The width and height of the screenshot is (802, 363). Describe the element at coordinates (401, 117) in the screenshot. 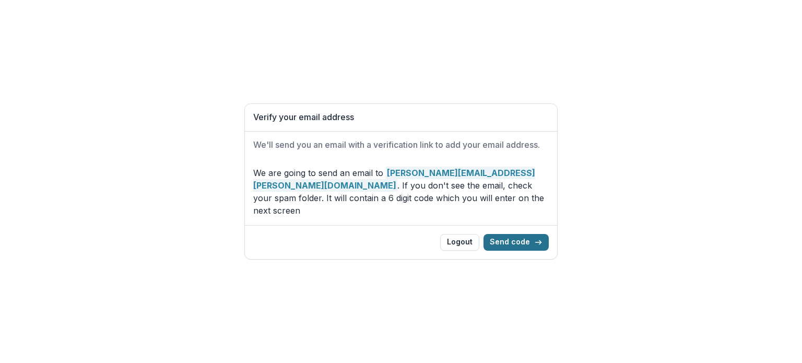

I see `h1: Verify your email address` at that location.